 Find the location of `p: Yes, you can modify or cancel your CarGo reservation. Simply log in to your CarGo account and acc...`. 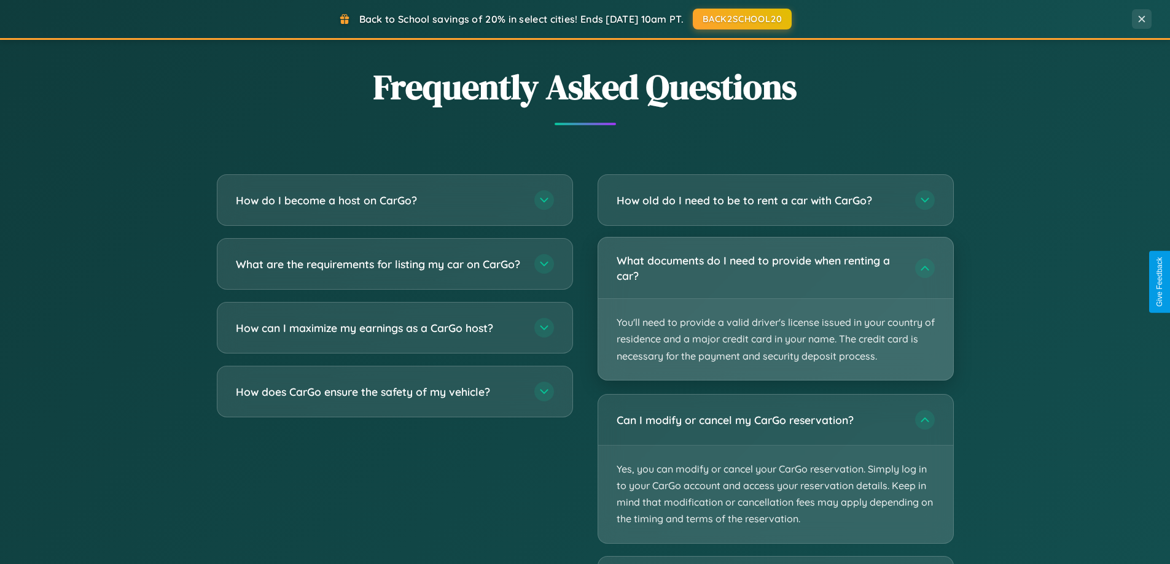

p: Yes, you can modify or cancel your CarGo reservation. Simply log in to your CarGo account and acc... is located at coordinates (776, 494).